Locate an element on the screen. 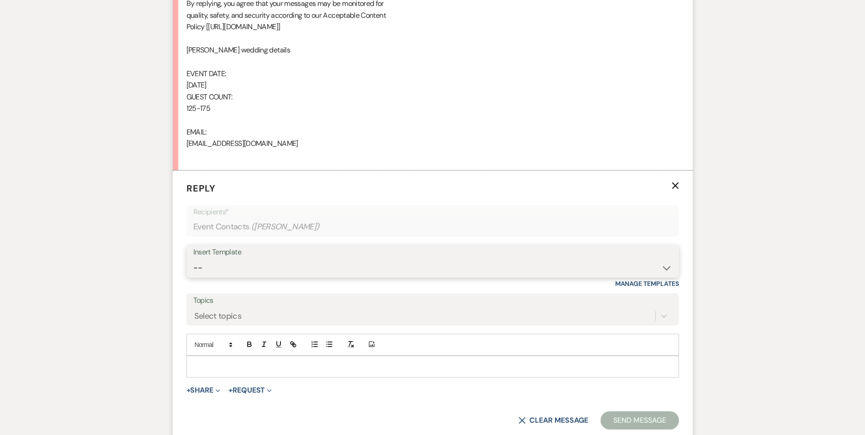  div: Event Contacts is located at coordinates (433, 227).